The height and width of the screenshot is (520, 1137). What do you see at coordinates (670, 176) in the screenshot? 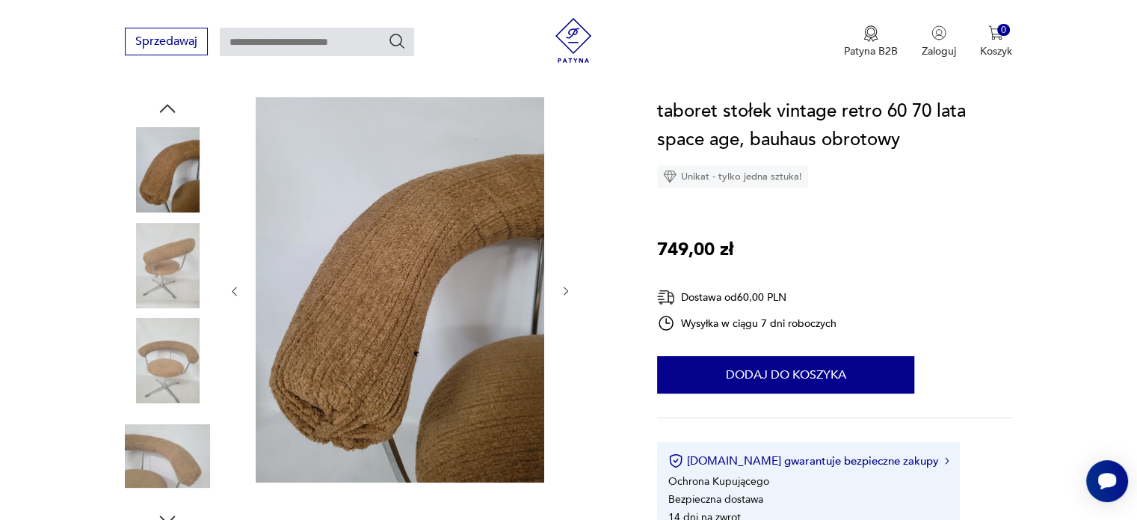
I see `img: Ikona diamentu` at bounding box center [670, 176].